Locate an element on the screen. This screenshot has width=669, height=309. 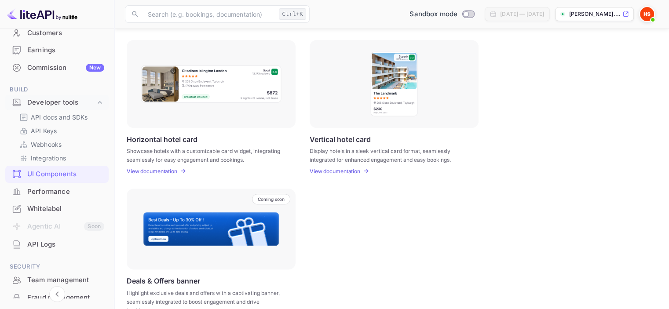
p: API docs and SDKs is located at coordinates (59, 117).